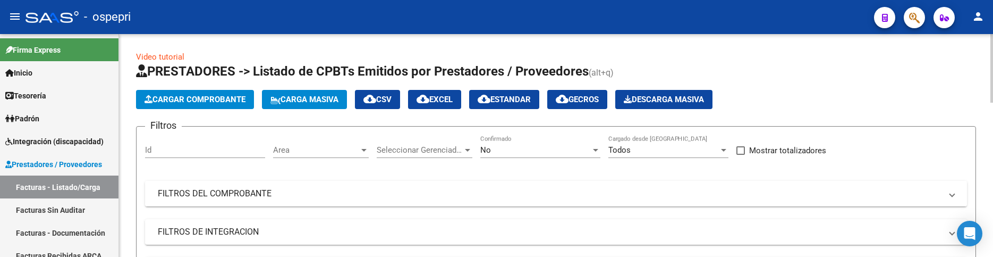 The image size is (993, 257). What do you see at coordinates (556, 232) in the screenshot?
I see `mat-expansion-panel-header: FILTROS DE INTEGRACION` at bounding box center [556, 232].